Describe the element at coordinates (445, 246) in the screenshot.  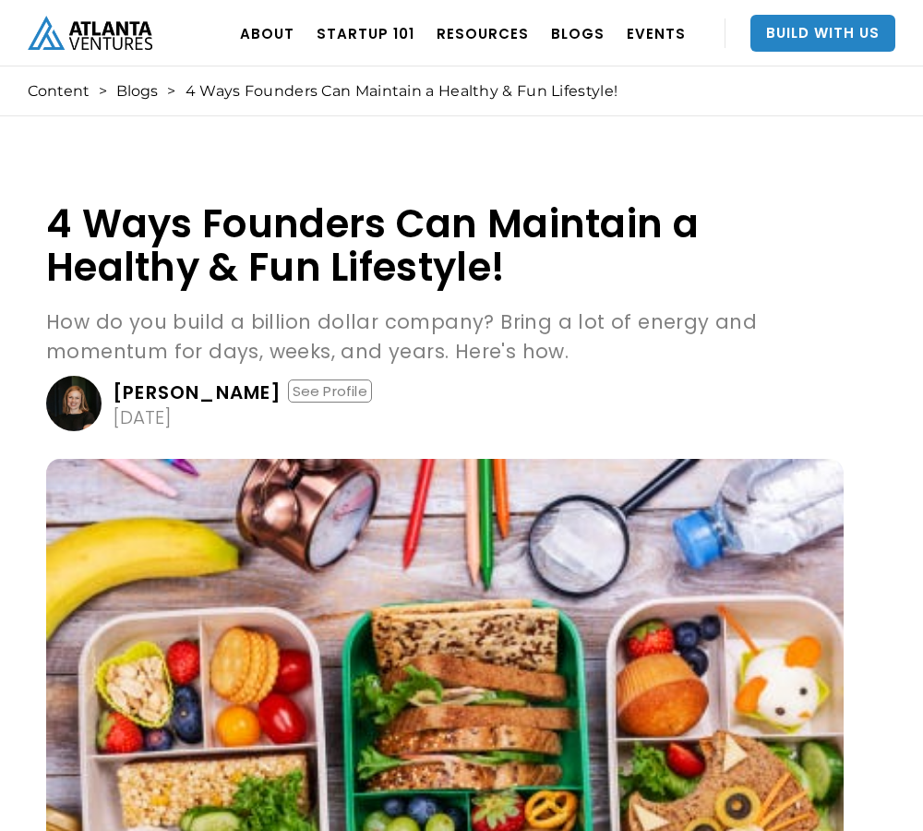
I see `h1: 4 Ways Founders Can Maintain a Healthy & Fun Lifestyle!` at that location.